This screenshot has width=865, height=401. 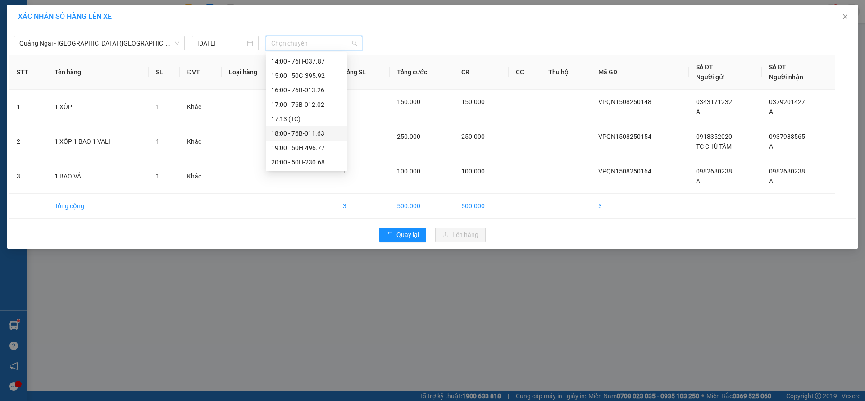 I want to click on button: Close, so click(x=845, y=17).